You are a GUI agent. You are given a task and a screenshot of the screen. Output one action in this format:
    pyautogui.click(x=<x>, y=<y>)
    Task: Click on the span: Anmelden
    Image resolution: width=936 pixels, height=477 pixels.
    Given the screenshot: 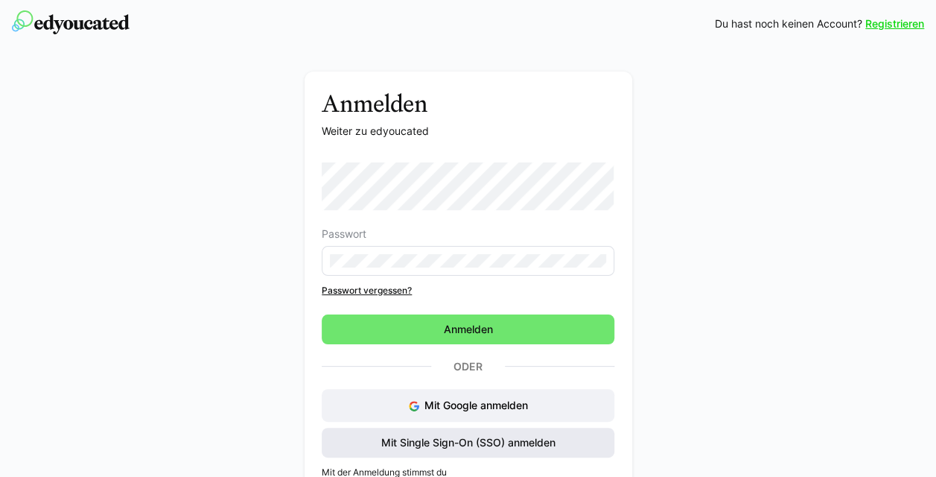 What is the action you would take?
    pyautogui.click(x=469, y=329)
    